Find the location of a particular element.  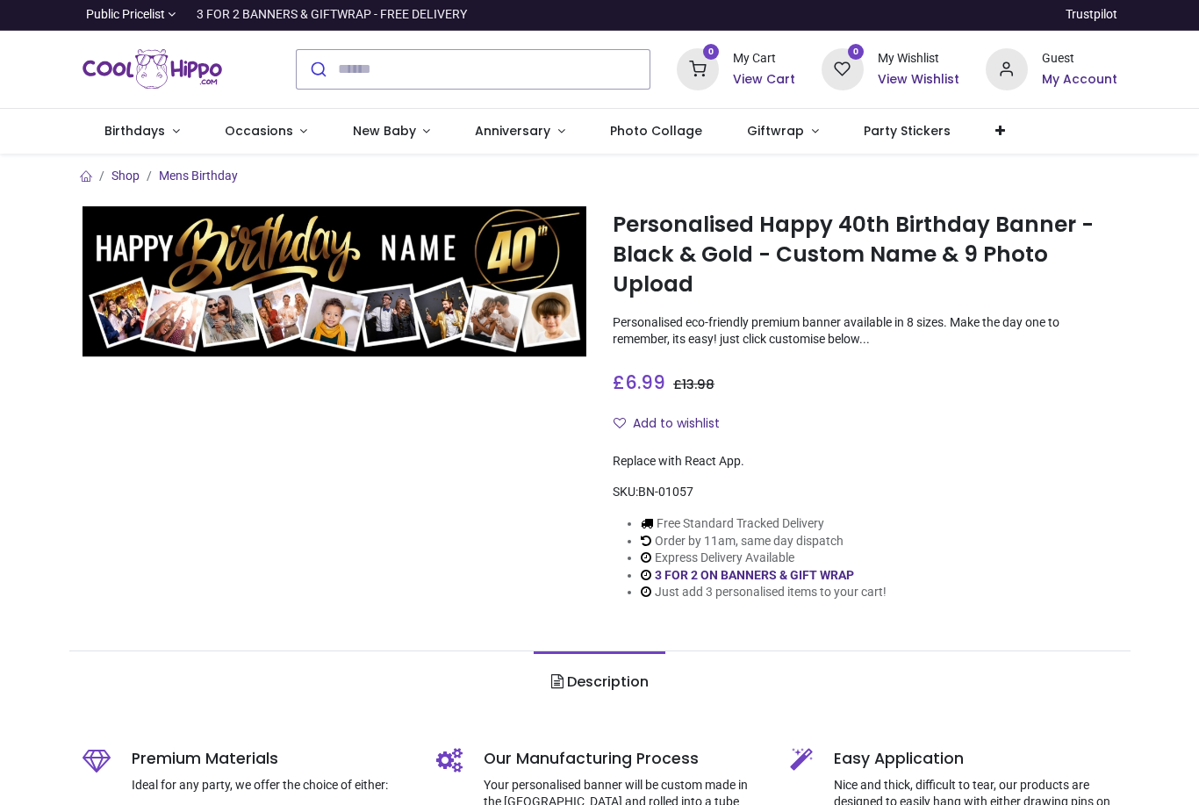

span: 13.98 is located at coordinates (698, 384).